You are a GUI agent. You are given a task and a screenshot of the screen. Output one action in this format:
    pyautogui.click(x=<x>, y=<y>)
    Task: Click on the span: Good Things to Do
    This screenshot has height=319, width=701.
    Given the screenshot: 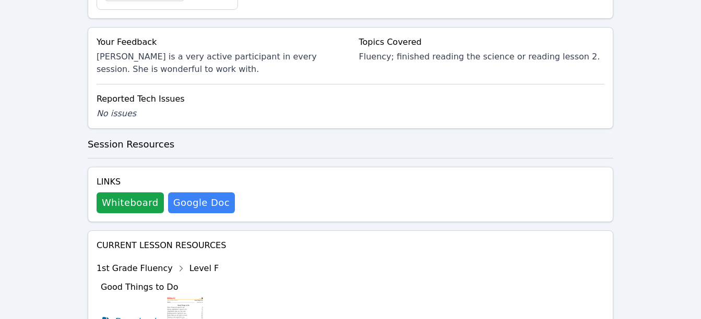 What is the action you would take?
    pyautogui.click(x=139, y=287)
    